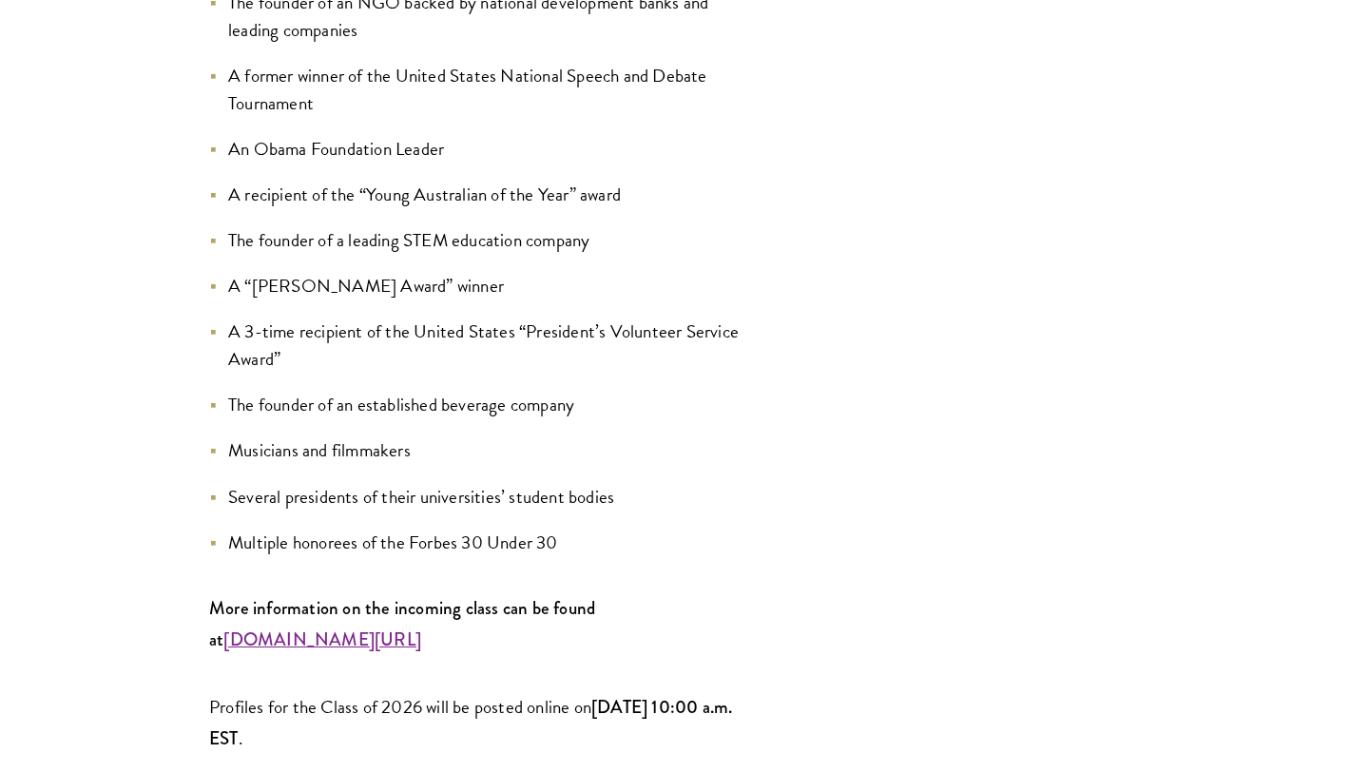 The height and width of the screenshot is (772, 1369). What do you see at coordinates (402, 624) in the screenshot?
I see `strong: More information on the incoming class can be found at` at bounding box center [402, 624].